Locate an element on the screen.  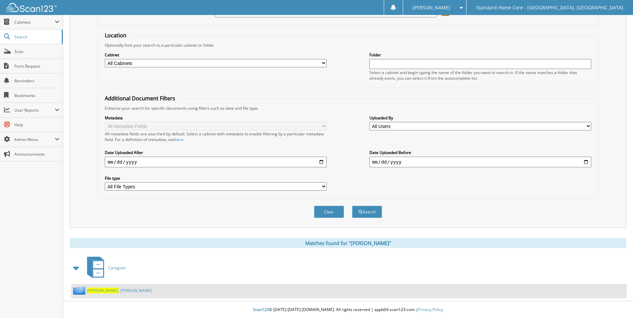
div: All metadata fields are searched by default. Select a cabinet with metadata to enable filtering b... is located at coordinates (216, 137).